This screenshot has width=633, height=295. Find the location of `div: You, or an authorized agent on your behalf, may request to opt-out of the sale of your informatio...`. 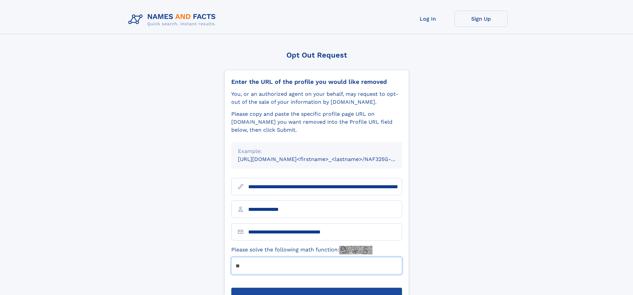

div: You, or an authorized agent on your behalf, may request to opt-out of the sale of your informatio... is located at coordinates (316, 98).